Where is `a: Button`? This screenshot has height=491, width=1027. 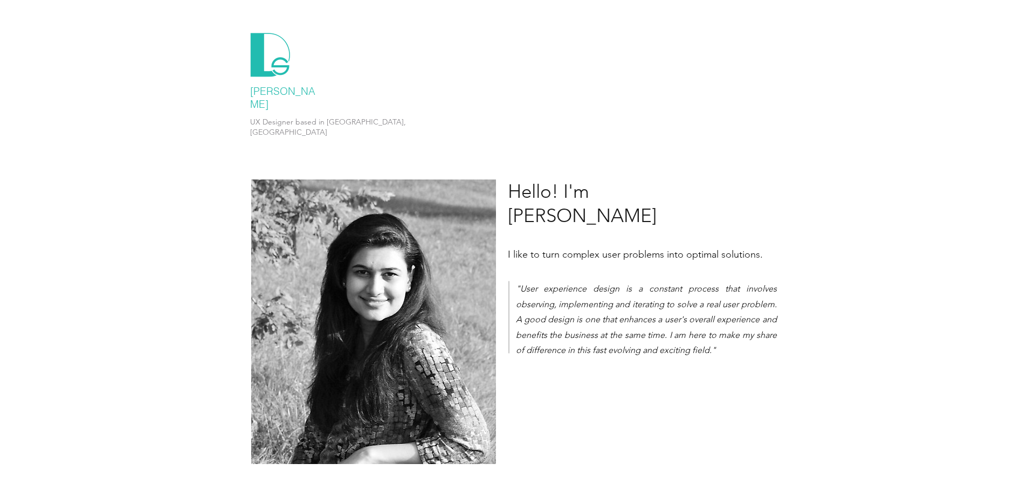
a: Button is located at coordinates (282, 60).